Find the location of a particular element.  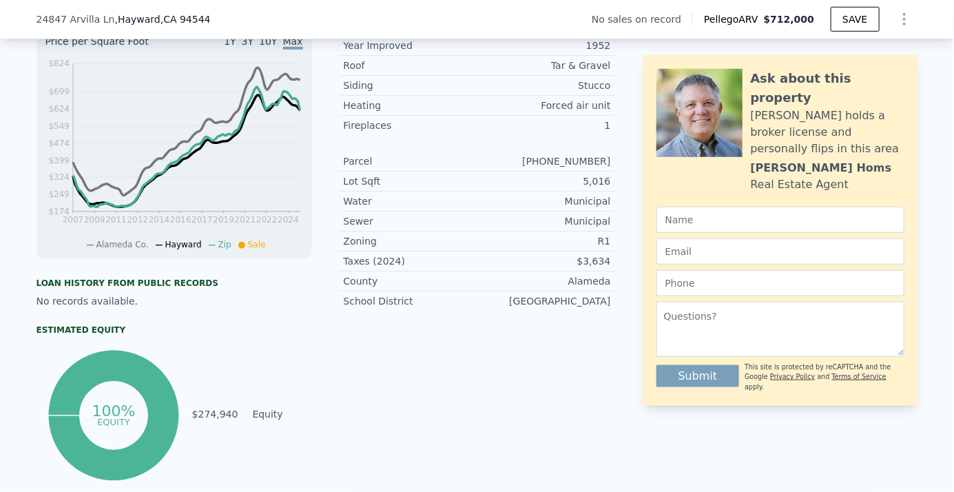

span: Sale is located at coordinates (257, 245).